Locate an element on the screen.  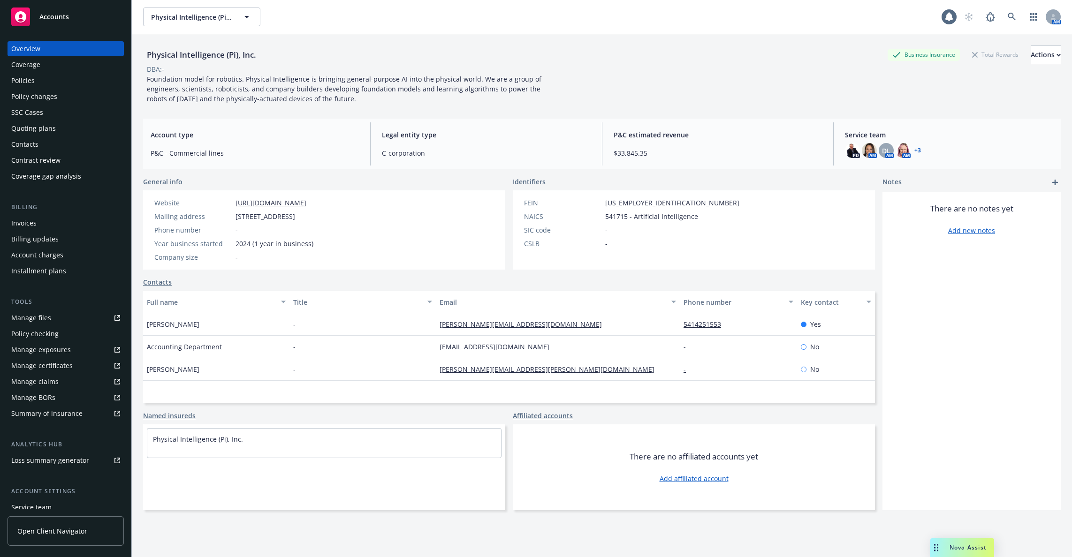
a: SSC Cases is located at coordinates (66, 113).